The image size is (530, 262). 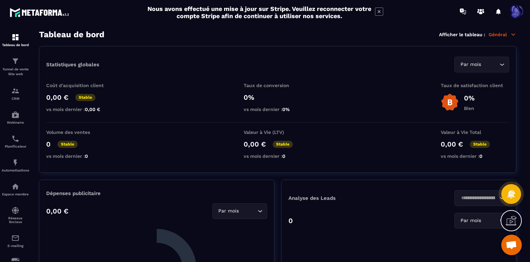 What do you see at coordinates (15, 67) in the screenshot?
I see `a: formationformationTunnel de vente Site web` at bounding box center [15, 67].